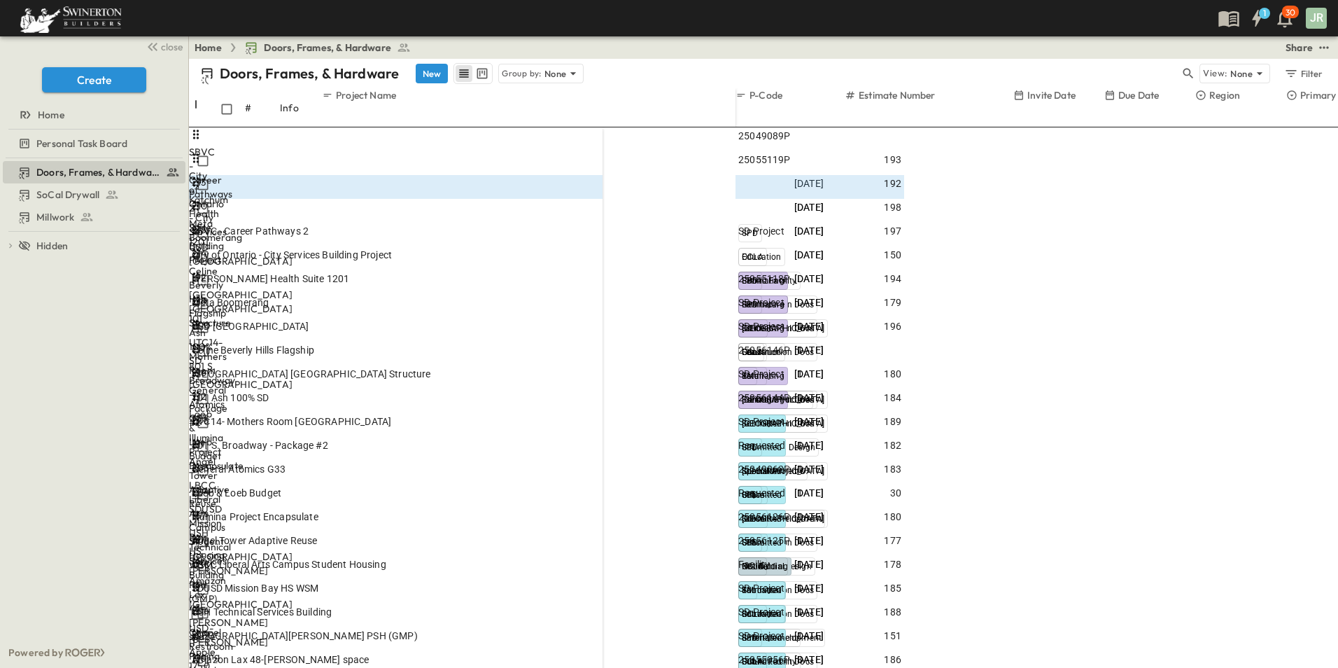  What do you see at coordinates (892, 588) in the screenshot?
I see `span: 185` at bounding box center [892, 588].